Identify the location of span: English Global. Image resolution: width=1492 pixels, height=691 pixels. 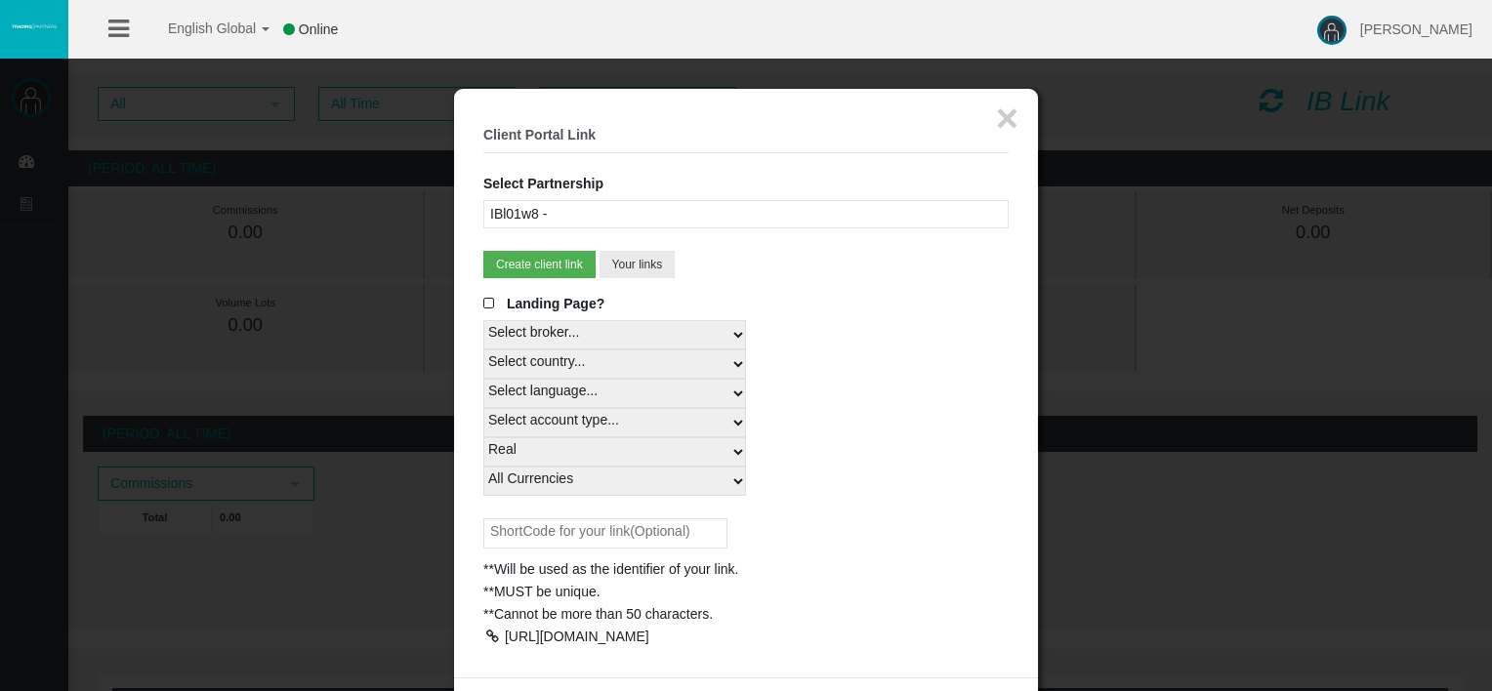
(199, 28).